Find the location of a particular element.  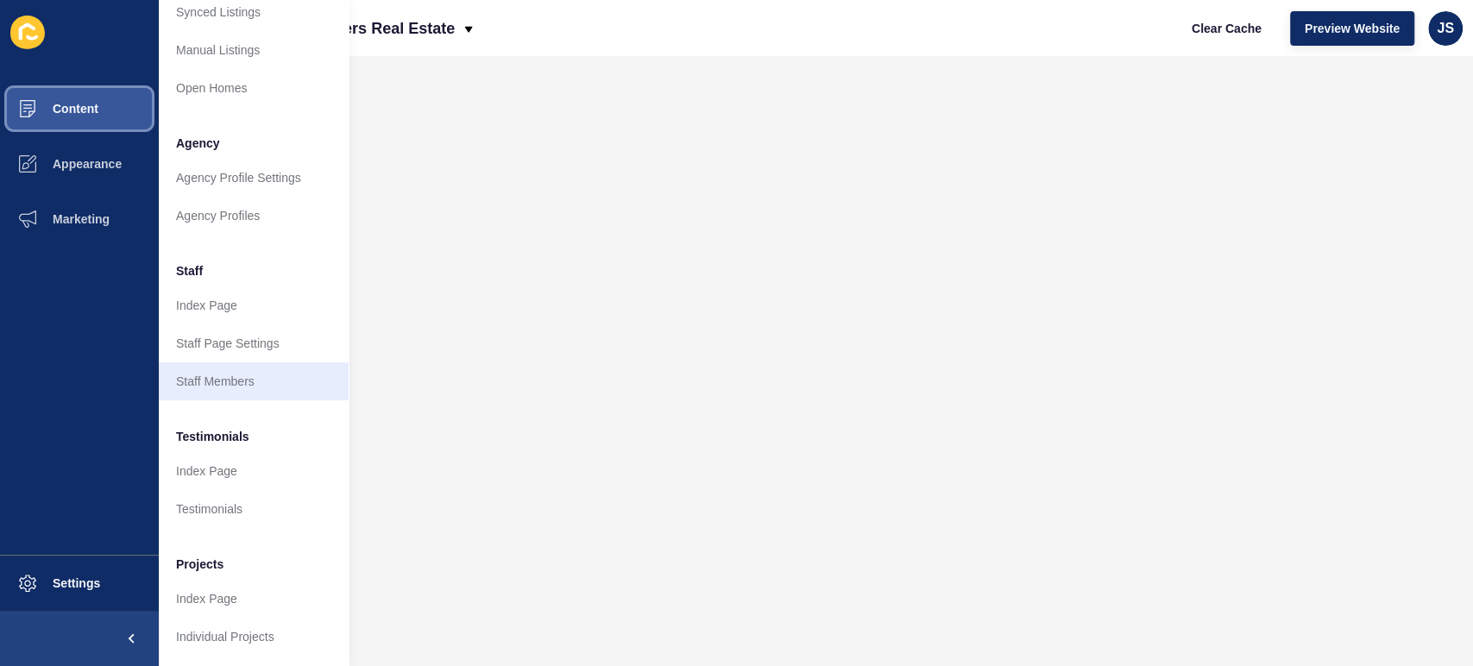

a: Testimonials is located at coordinates (254, 509).